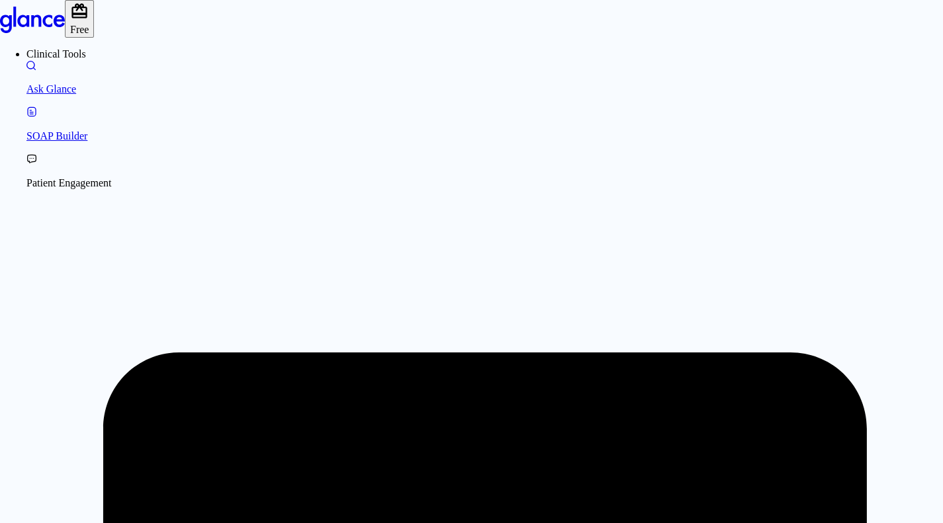 The image size is (943, 523). Describe the element at coordinates (484, 183) in the screenshot. I see `p: Patient Engagement` at that location.